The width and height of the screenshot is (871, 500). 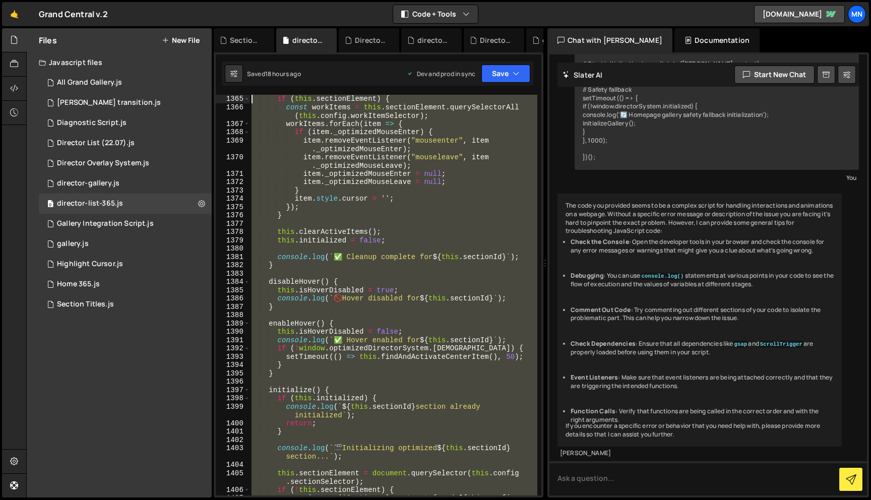 I want to click on div: 1398, so click(x=233, y=398).